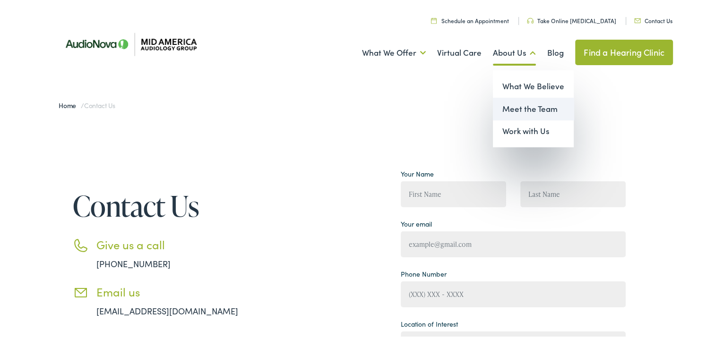 Image resolution: width=715 pixels, height=338 pixels. I want to click on a: Meet the Team, so click(533, 107).